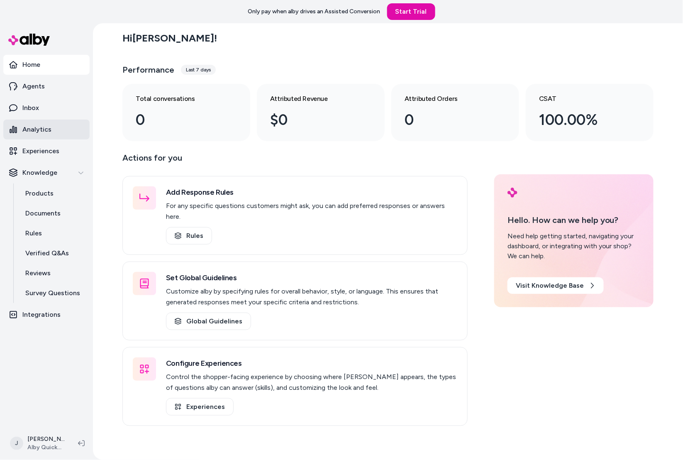 This screenshot has width=683, height=460. I want to click on a: CSAT 100.00%, so click(590, 112).